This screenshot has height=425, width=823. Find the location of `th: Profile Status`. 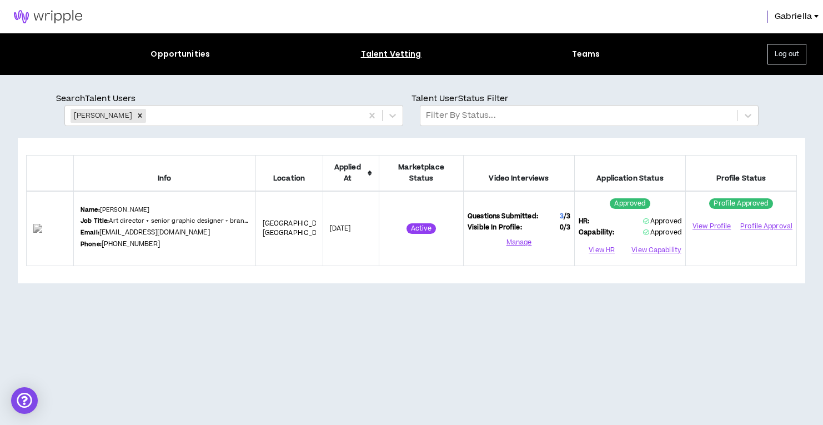

th: Profile Status is located at coordinates (741, 173).